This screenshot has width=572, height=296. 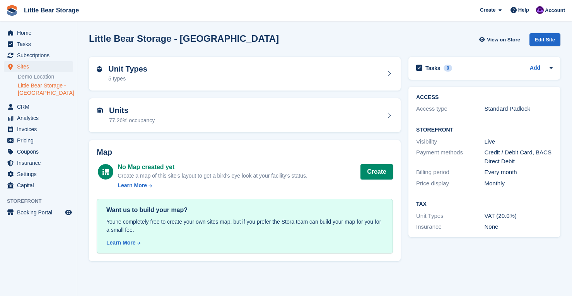 I want to click on div: Unit Types, so click(x=450, y=216).